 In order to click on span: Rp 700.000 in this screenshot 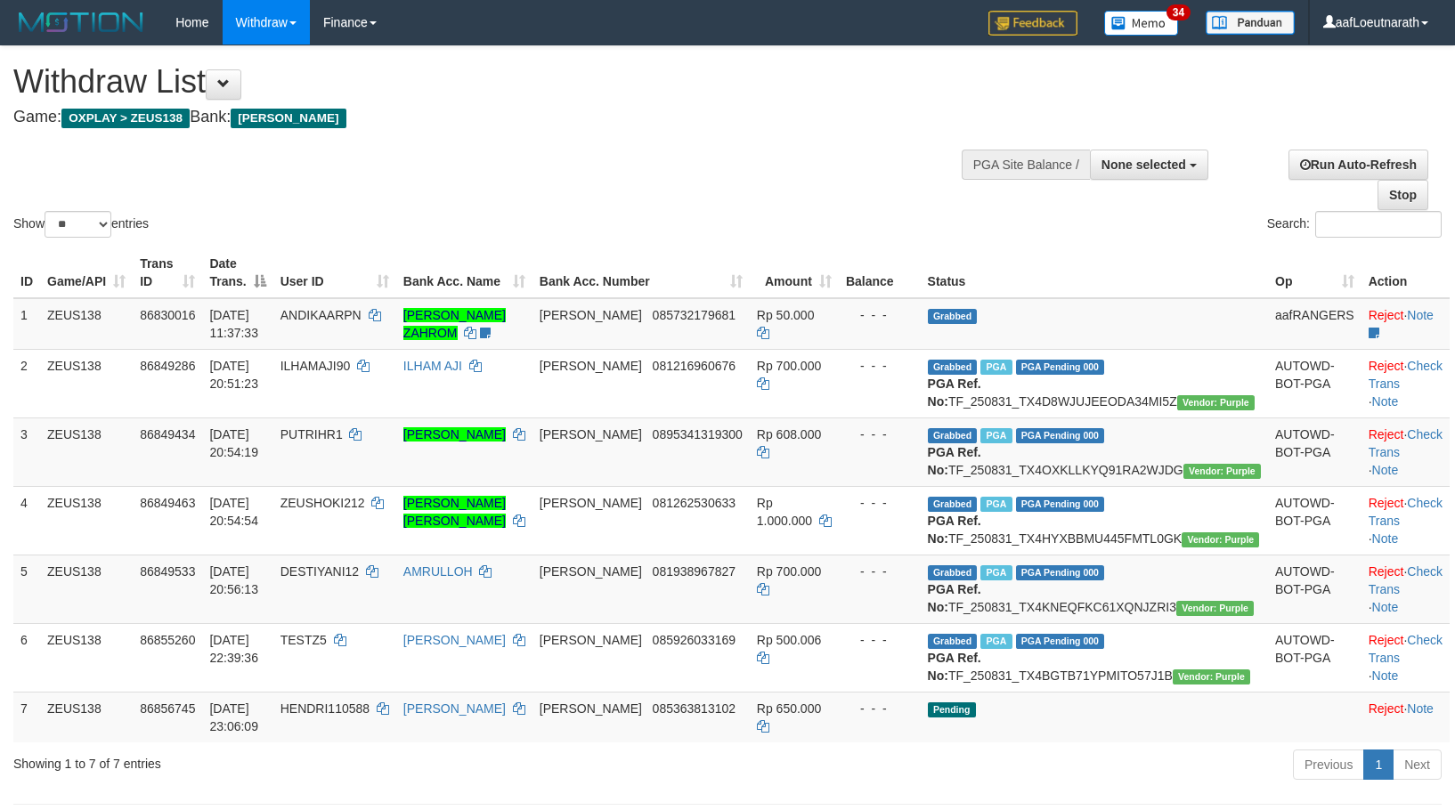, I will do `click(789, 366)`.